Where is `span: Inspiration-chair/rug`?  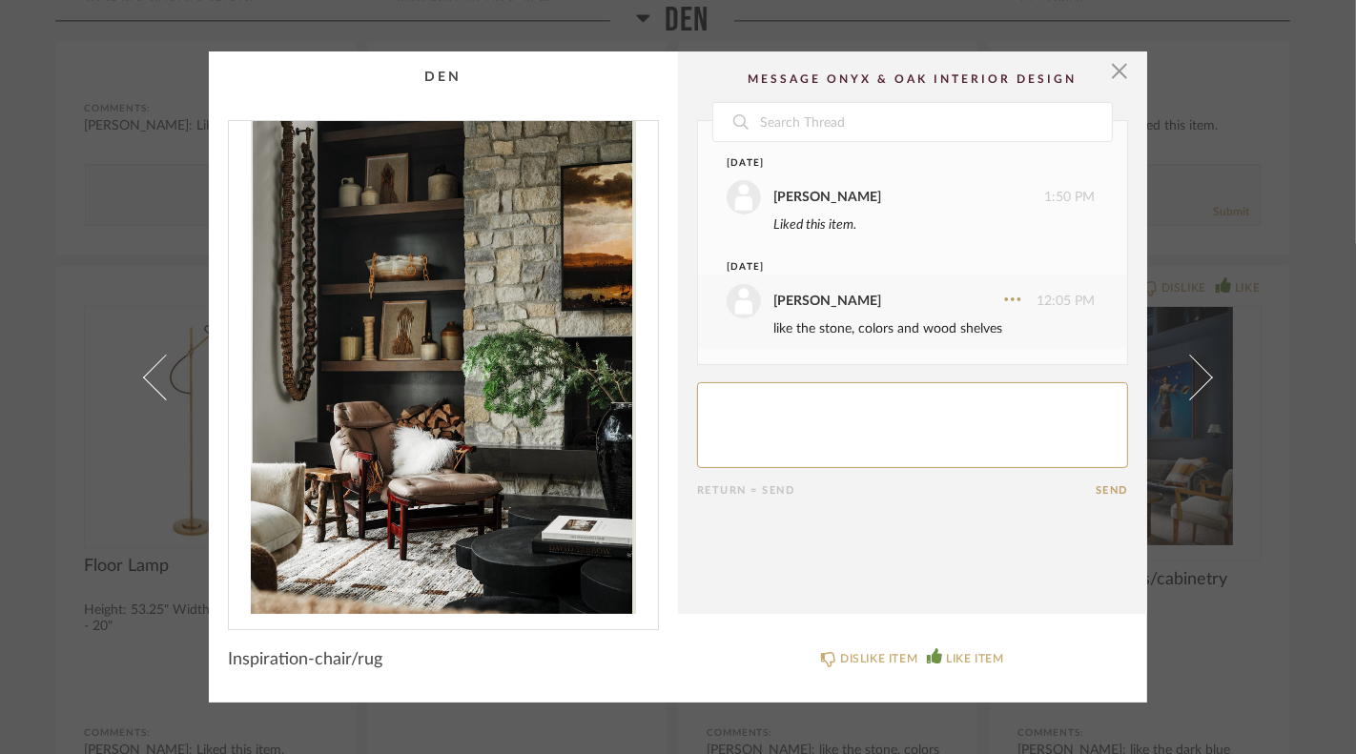 span: Inspiration-chair/rug is located at coordinates (305, 660).